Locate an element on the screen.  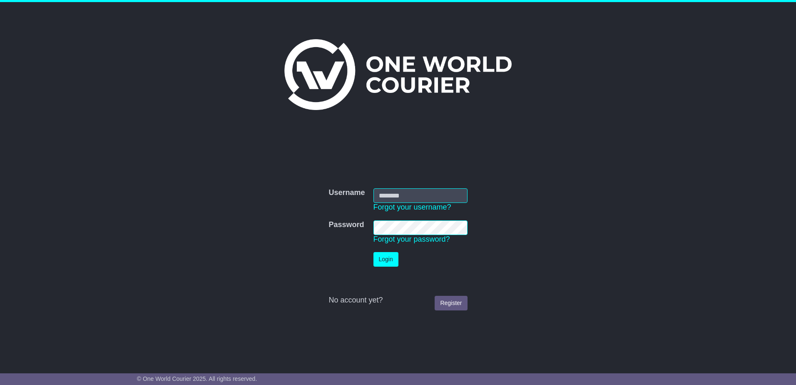
a: Forgot your password? is located at coordinates (412, 239).